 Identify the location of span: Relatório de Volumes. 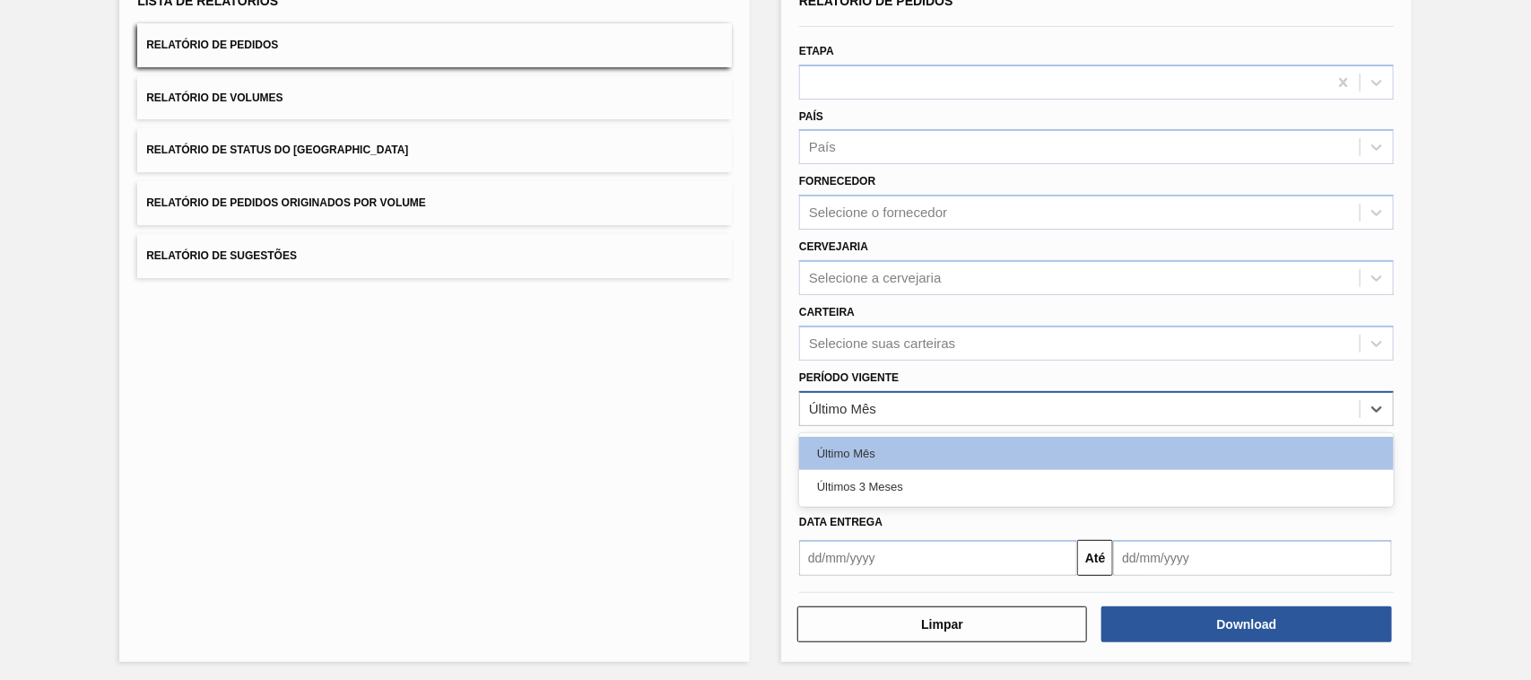
(214, 98).